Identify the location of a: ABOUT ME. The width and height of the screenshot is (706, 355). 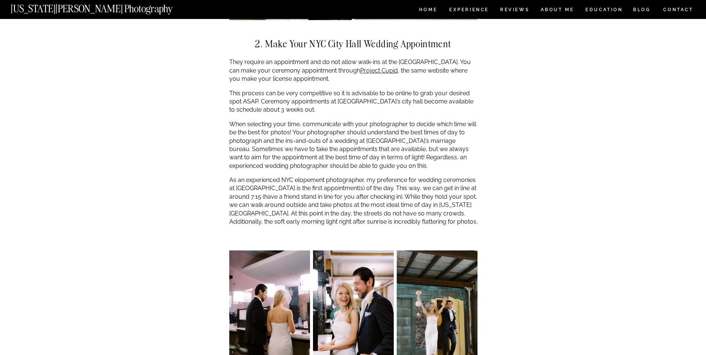
(557, 10).